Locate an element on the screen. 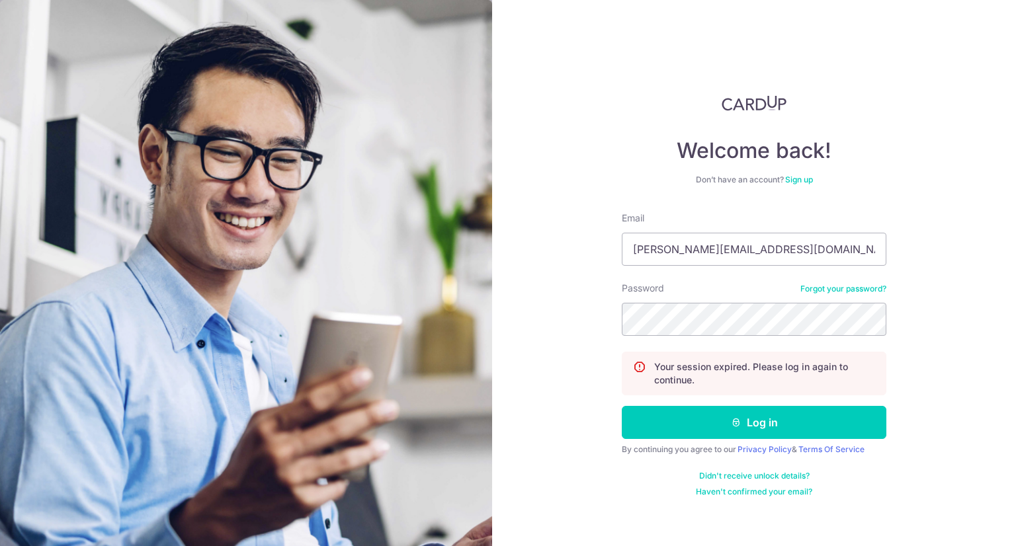 The height and width of the screenshot is (546, 1016). label: Email is located at coordinates (633, 218).